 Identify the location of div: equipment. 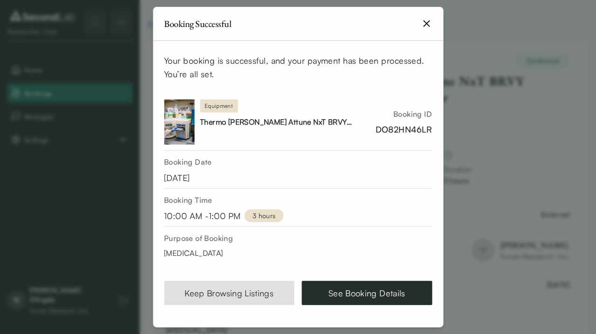
(218, 106).